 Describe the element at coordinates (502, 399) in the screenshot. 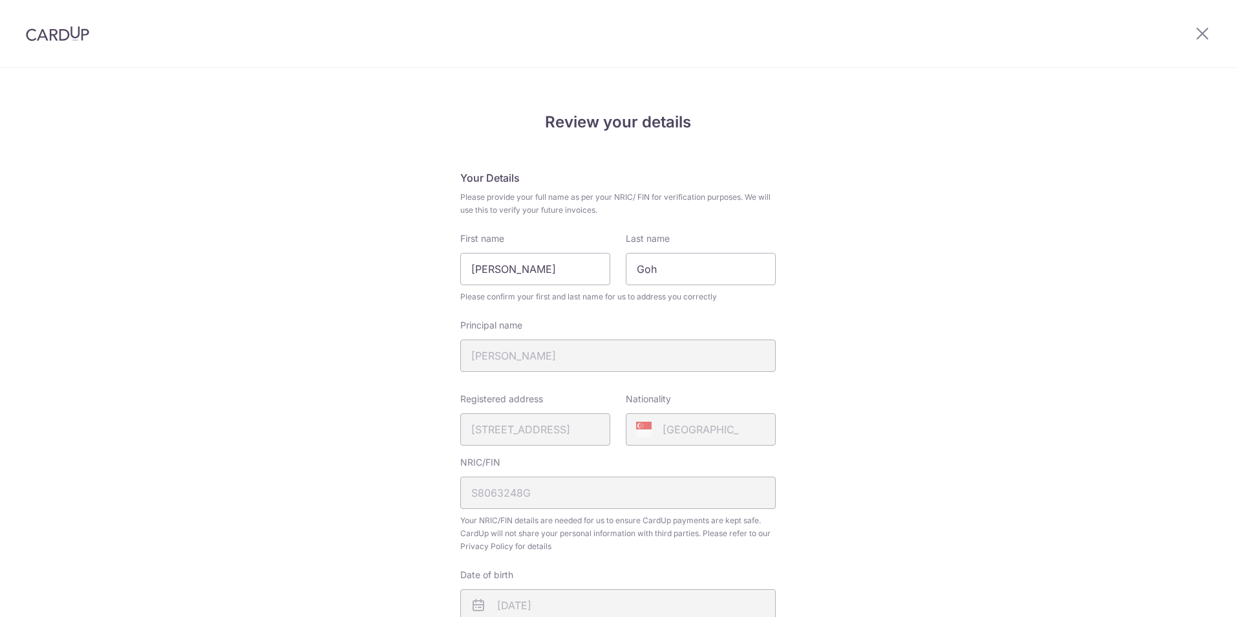

I see `label: Registered address` at that location.